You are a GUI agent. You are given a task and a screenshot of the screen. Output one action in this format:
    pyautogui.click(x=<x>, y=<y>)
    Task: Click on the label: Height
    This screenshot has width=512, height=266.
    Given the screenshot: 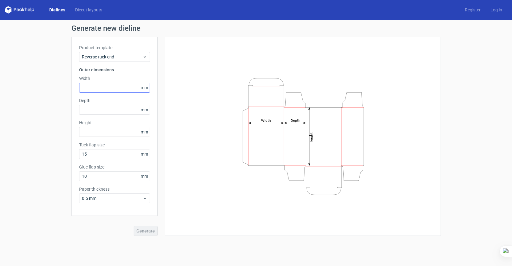 What is the action you would take?
    pyautogui.click(x=115, y=123)
    